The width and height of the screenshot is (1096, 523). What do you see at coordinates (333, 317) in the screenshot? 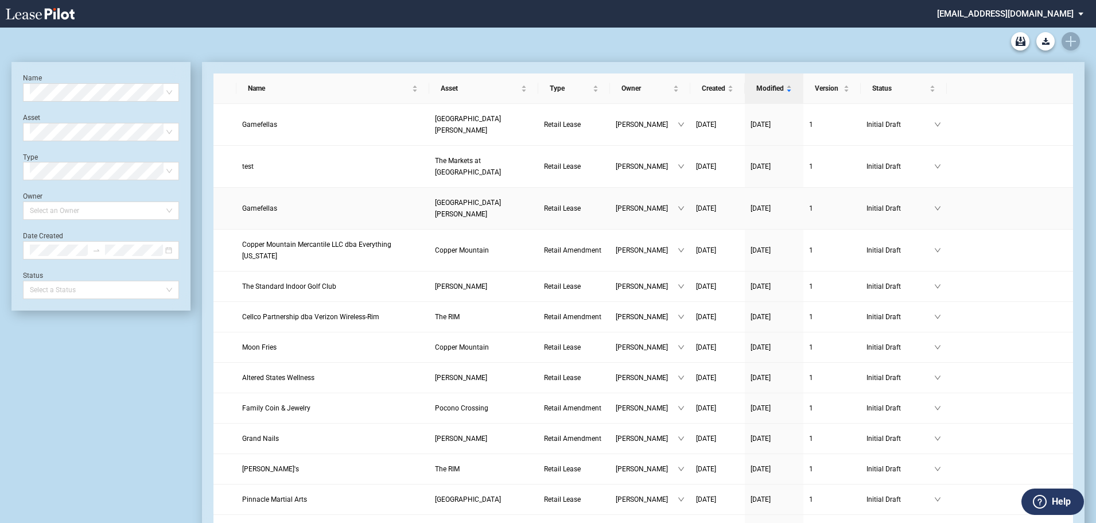
I see `a: Cellco Partnership dba Verizon Wireless-Rim` at bounding box center [333, 317].